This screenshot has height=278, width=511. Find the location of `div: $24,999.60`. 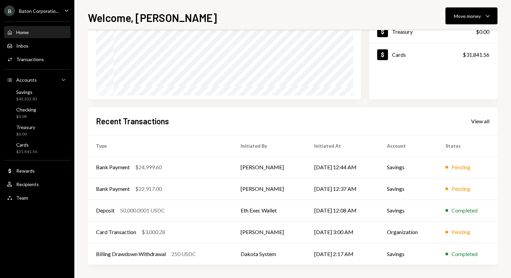

div: $24,999.60 is located at coordinates (148, 167).